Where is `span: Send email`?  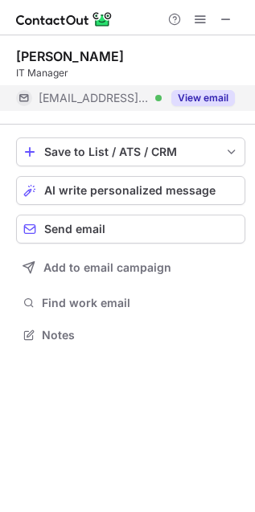 span: Send email is located at coordinates (75, 229).